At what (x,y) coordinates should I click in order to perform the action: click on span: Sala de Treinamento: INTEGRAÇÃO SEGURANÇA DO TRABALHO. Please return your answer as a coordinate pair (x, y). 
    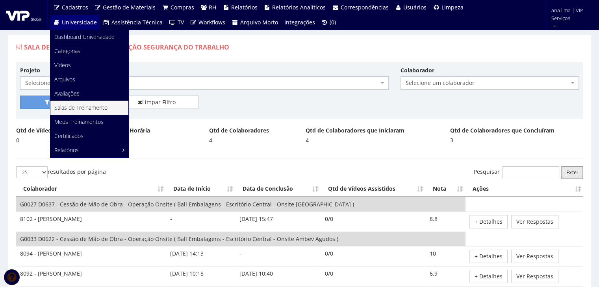
    Looking at the image, I should click on (126, 47).